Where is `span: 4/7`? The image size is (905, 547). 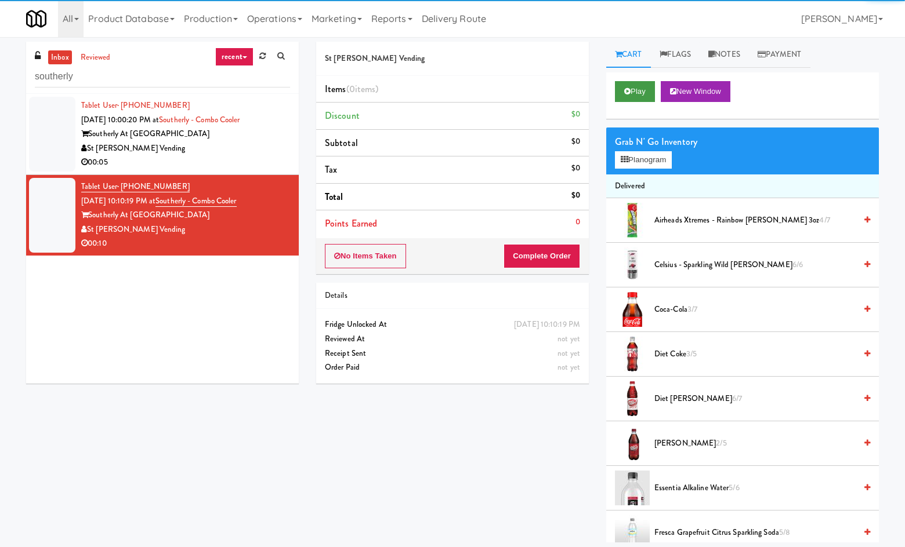 span: 4/7 is located at coordinates (824, 220).